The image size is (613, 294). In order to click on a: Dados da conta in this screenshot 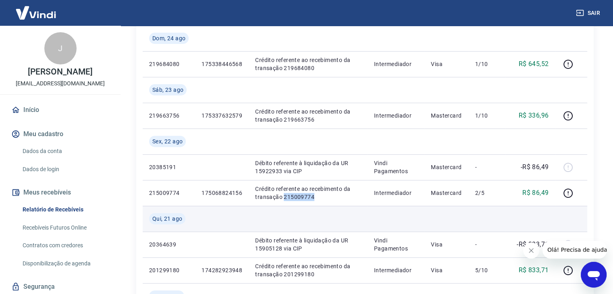, I will do `click(65, 151)`.